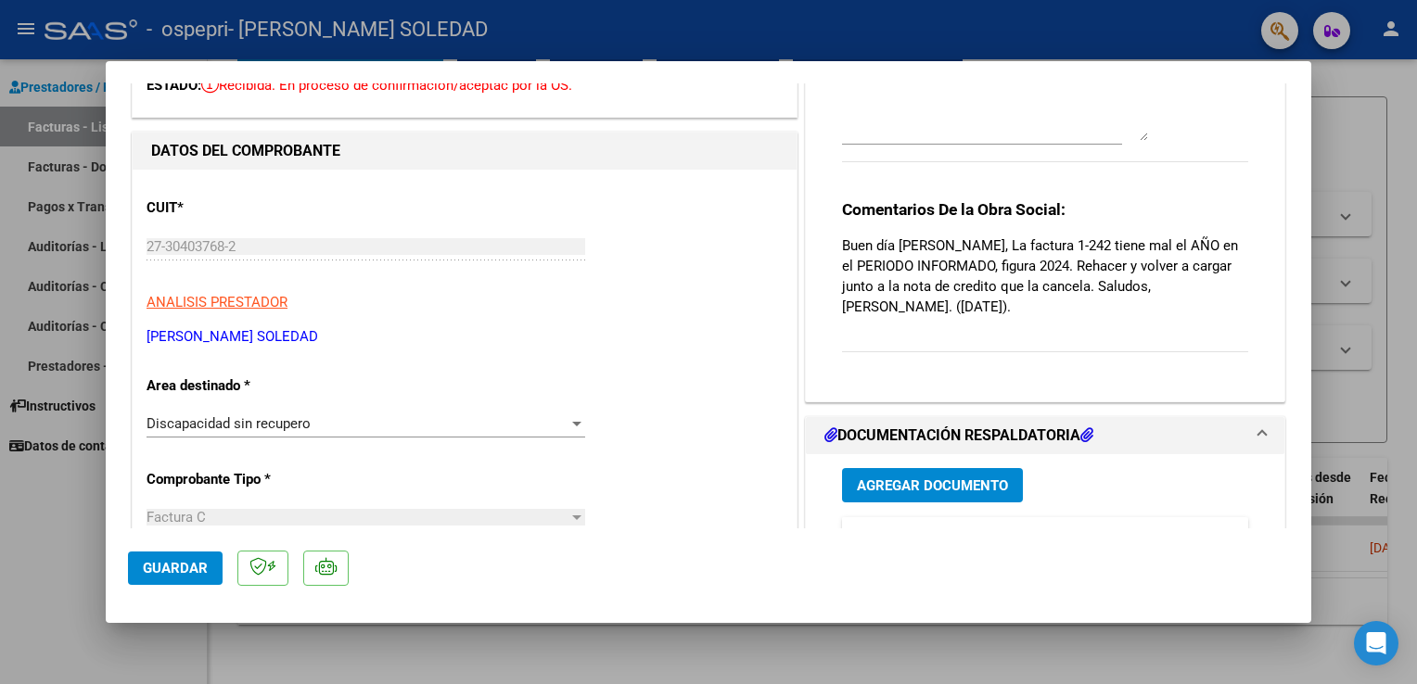 This screenshot has height=684, width=1417. I want to click on span: ESTADO:, so click(173, 85).